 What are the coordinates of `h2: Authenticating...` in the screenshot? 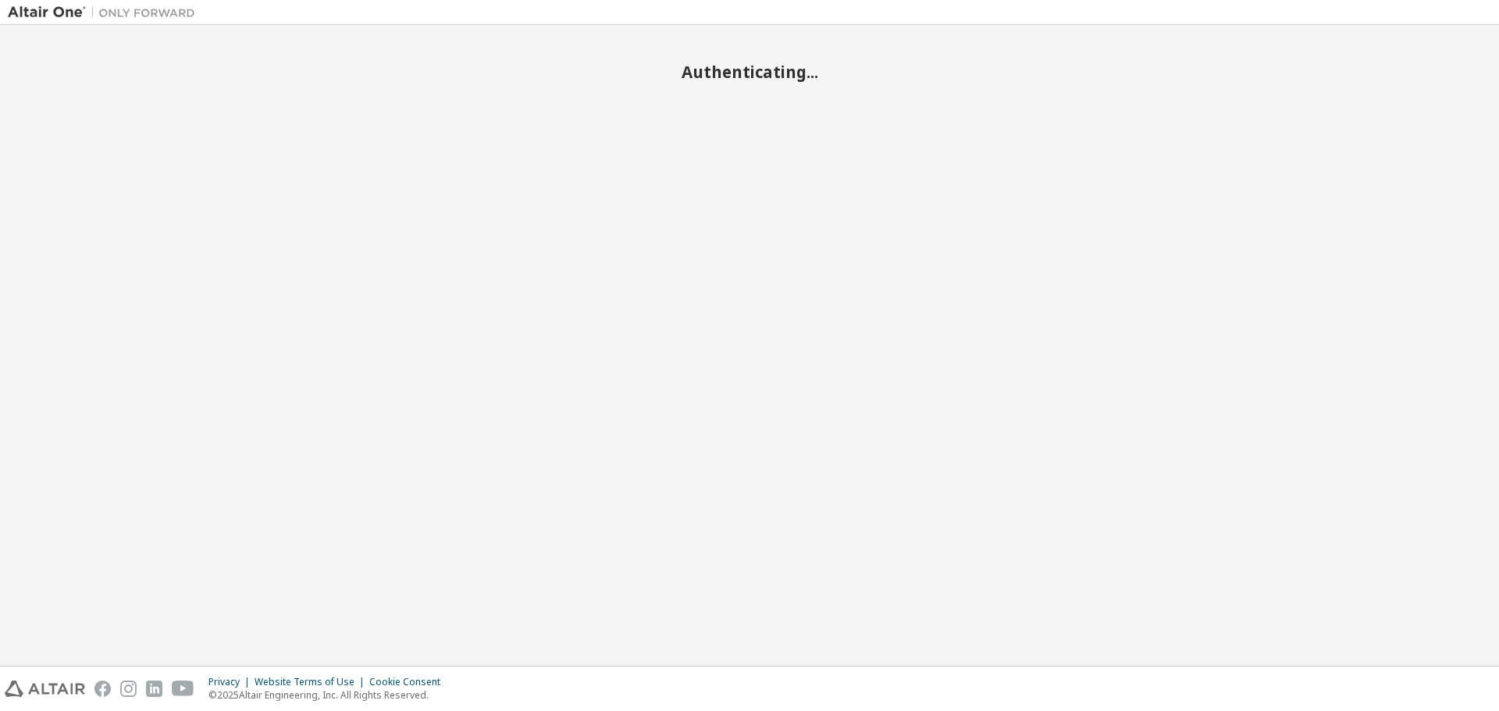 It's located at (750, 72).